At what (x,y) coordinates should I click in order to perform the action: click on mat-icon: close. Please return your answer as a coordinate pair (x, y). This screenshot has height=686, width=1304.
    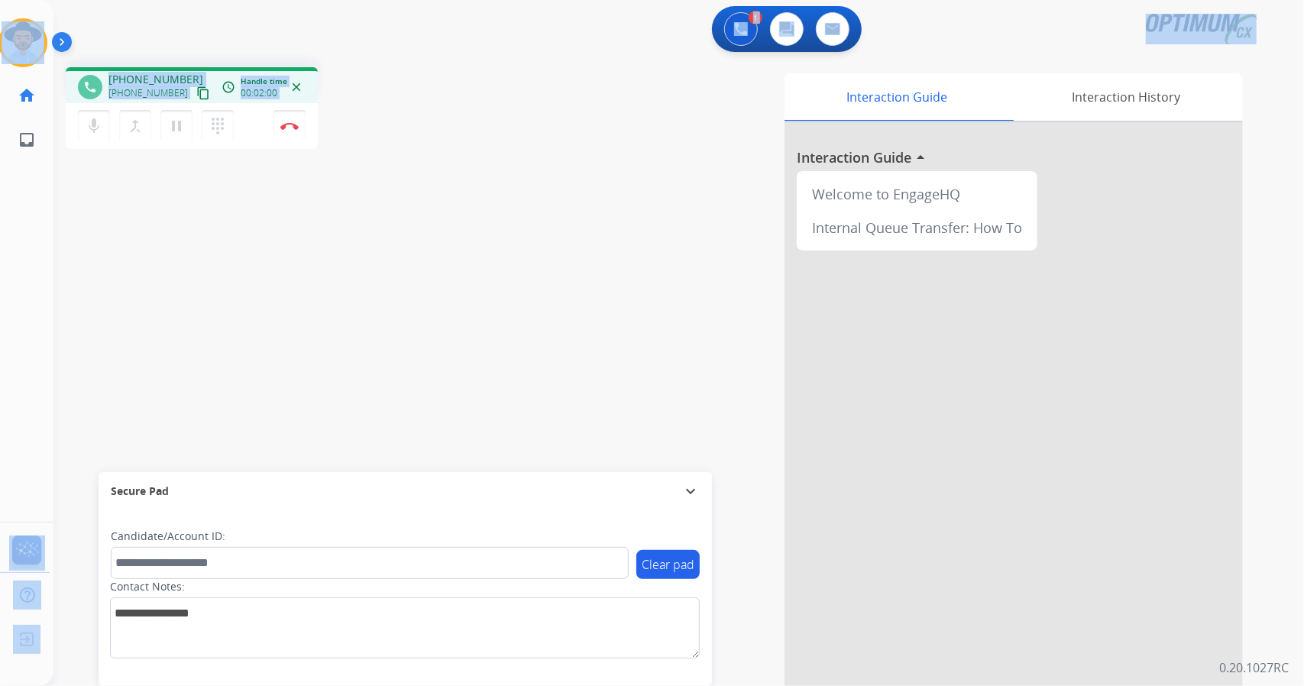
    Looking at the image, I should click on (296, 87).